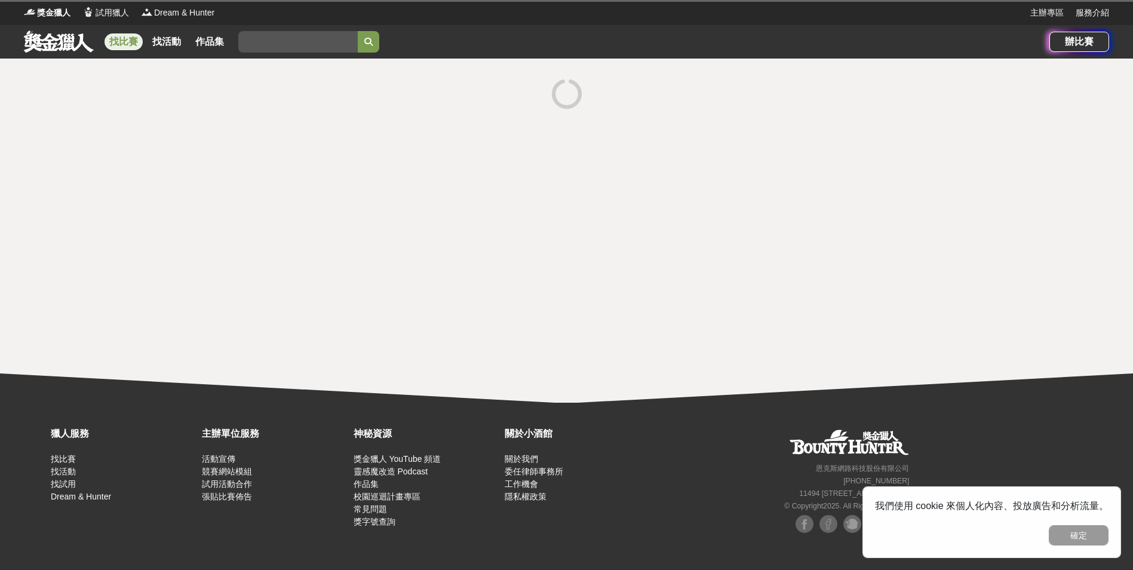  I want to click on a: 服務介紹, so click(1092, 13).